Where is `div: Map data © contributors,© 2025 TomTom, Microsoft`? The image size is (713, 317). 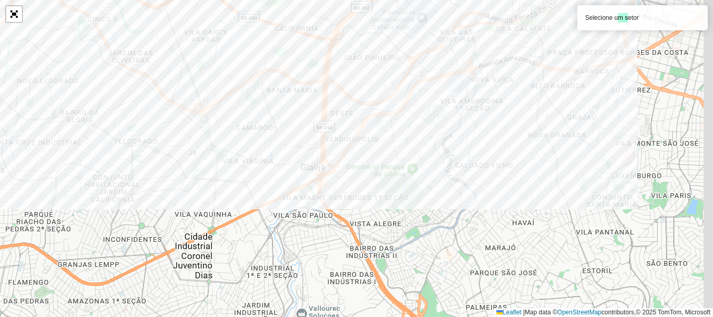
div: Map data © contributors,© 2025 TomTom, Microsoft is located at coordinates (604, 312).